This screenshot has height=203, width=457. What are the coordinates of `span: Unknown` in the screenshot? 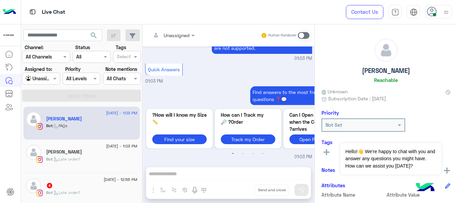 It's located at (334, 91).